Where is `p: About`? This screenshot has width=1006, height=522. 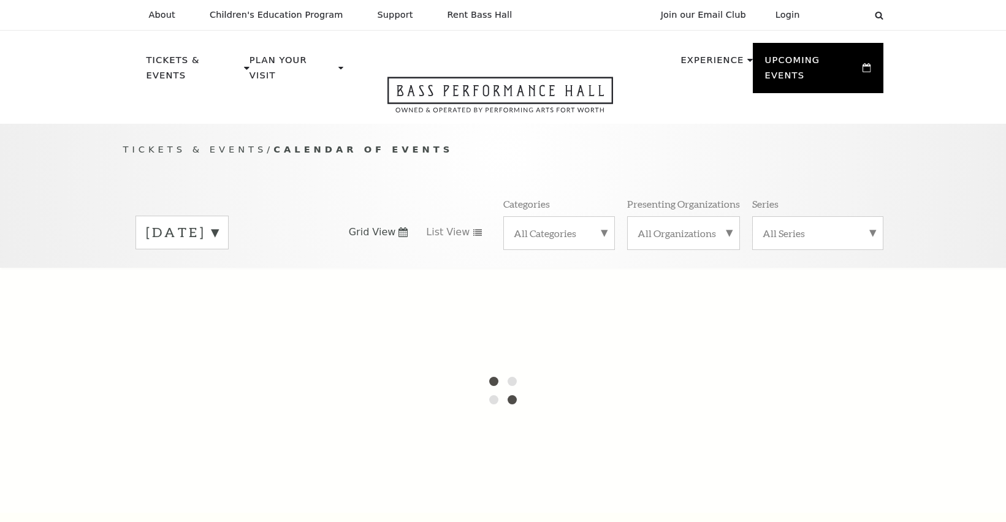
p: About is located at coordinates (162, 15).